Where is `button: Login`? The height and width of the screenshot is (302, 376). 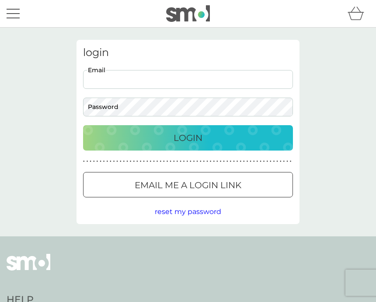
button: Login is located at coordinates (188, 138).